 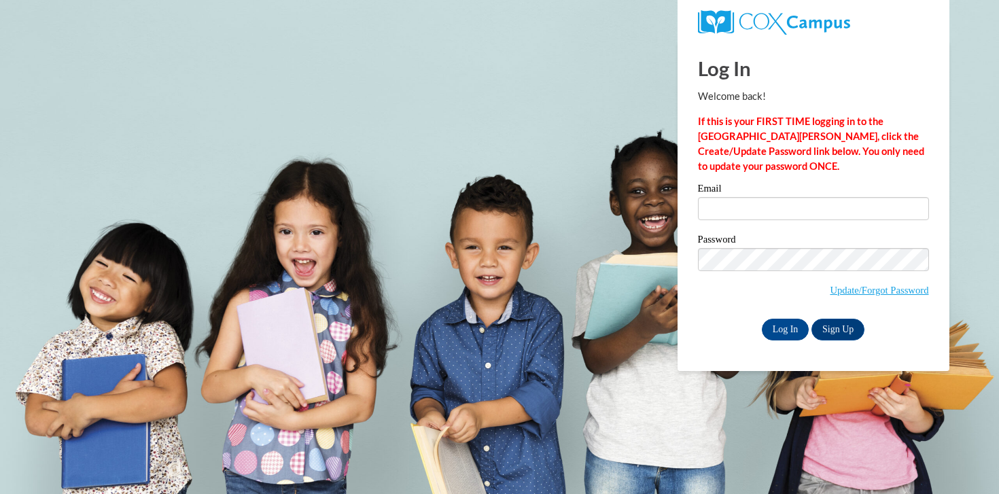 I want to click on a: Update/Forgot Password, so click(x=879, y=290).